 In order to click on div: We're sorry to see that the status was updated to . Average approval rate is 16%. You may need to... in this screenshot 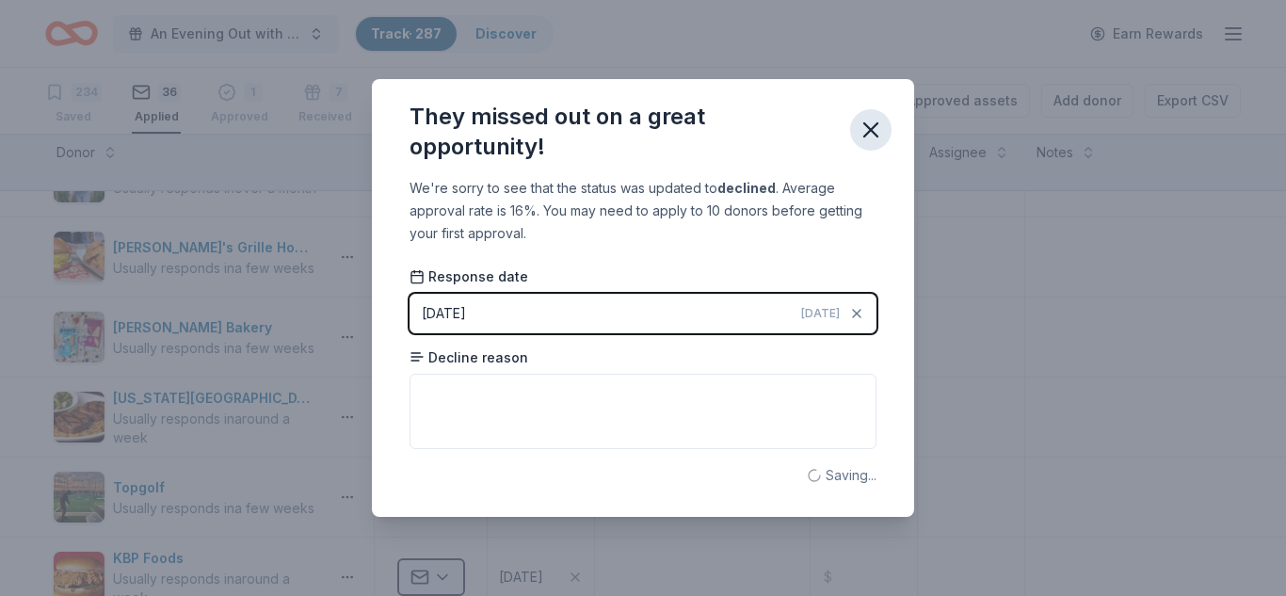, I will do `click(643, 211)`.